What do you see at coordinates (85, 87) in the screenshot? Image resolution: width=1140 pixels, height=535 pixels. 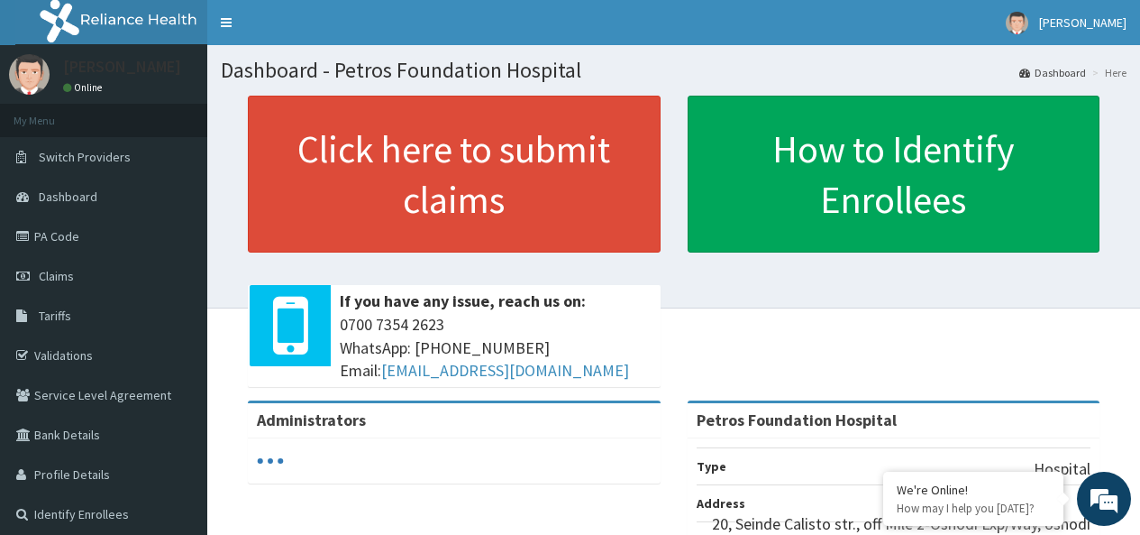 I see `a: Online` at bounding box center [85, 87].